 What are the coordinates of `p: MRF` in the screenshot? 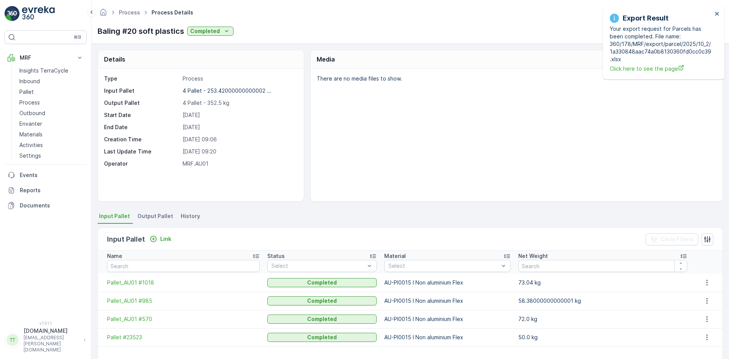 It's located at (46, 58).